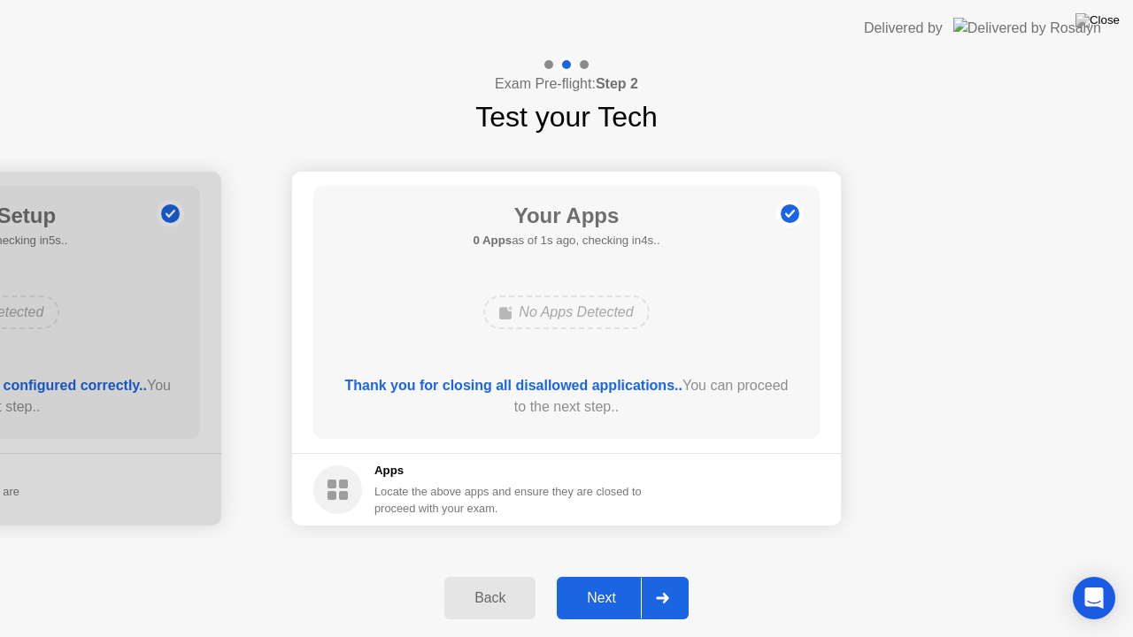 The width and height of the screenshot is (1133, 637). I want to click on h1: Your Apps, so click(566, 216).